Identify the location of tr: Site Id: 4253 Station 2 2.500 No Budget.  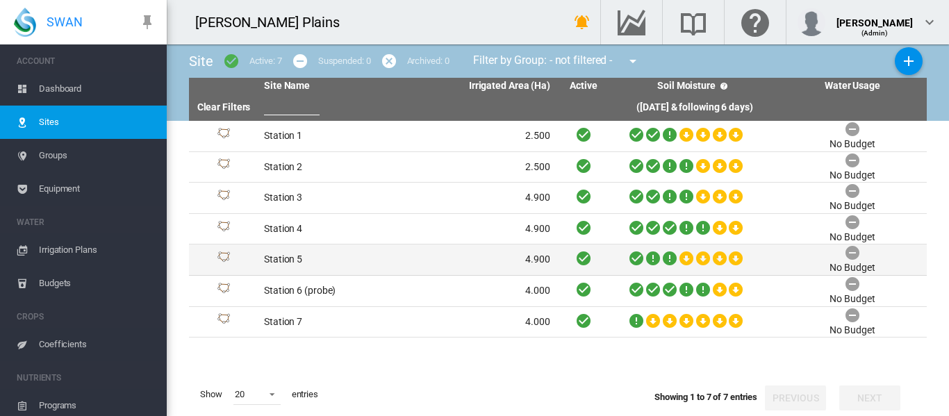
(558, 167).